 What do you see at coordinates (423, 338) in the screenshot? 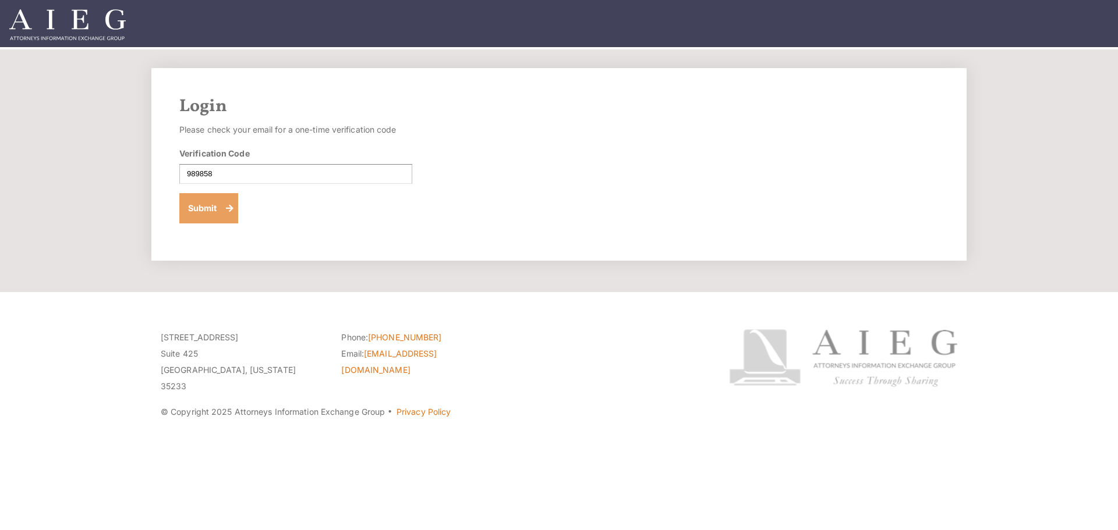
I see `li: Phone:` at bounding box center [423, 338].